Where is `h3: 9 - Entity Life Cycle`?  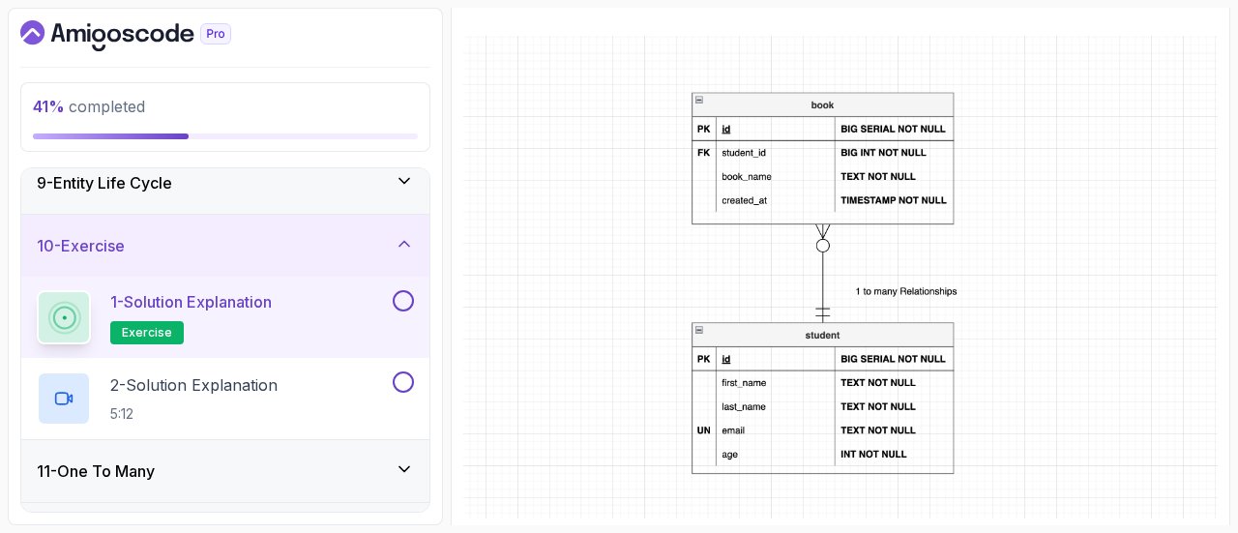
h3: 9 - Entity Life Cycle is located at coordinates (104, 183).